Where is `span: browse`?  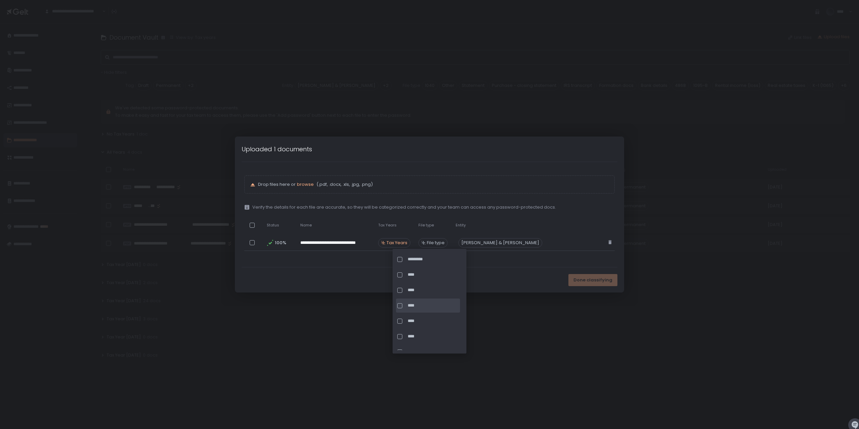 span: browse is located at coordinates (305, 184).